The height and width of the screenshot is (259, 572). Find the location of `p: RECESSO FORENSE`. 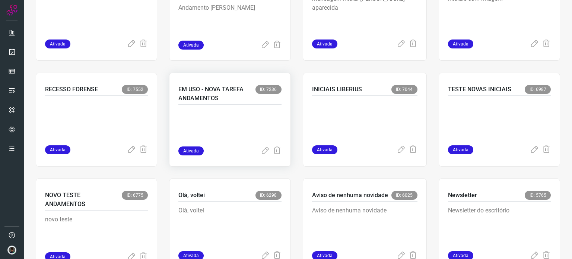

p: RECESSO FORENSE is located at coordinates (71, 89).